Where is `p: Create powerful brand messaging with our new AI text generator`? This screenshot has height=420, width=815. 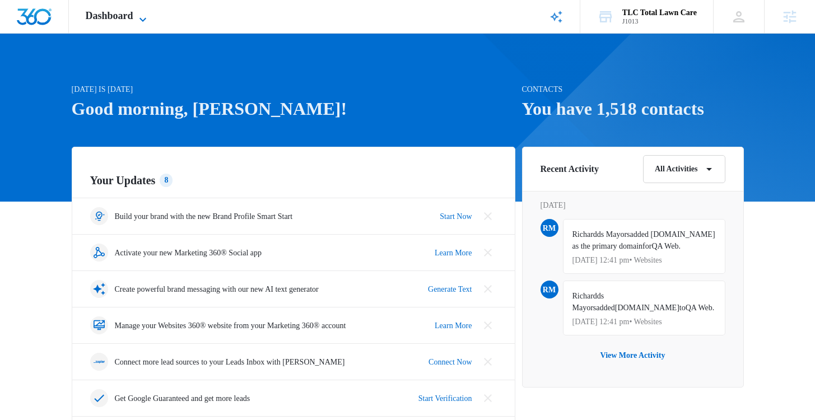 p: Create powerful brand messaging with our new AI text generator is located at coordinates (217, 289).